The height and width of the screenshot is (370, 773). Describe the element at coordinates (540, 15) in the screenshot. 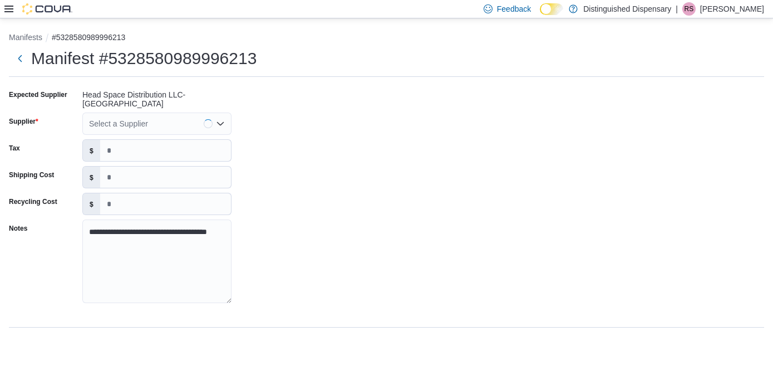

I see `span: Dark Mode` at that location.